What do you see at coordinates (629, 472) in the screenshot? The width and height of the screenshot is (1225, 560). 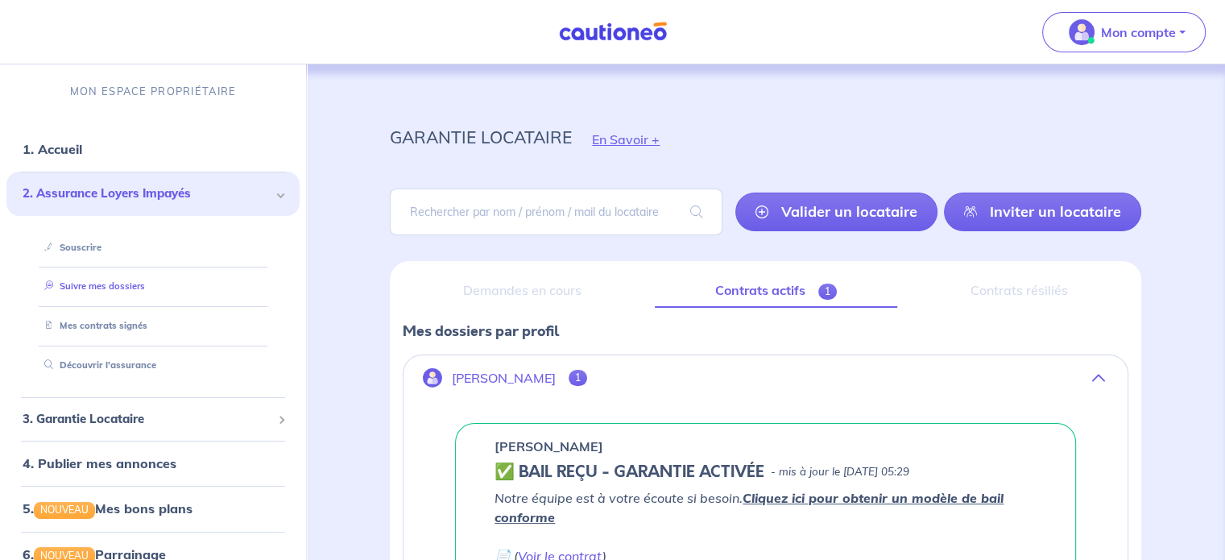 I see `h5: ✅ BAIL REÇU - GARANTIE ACTIVÉE` at bounding box center [629, 472].